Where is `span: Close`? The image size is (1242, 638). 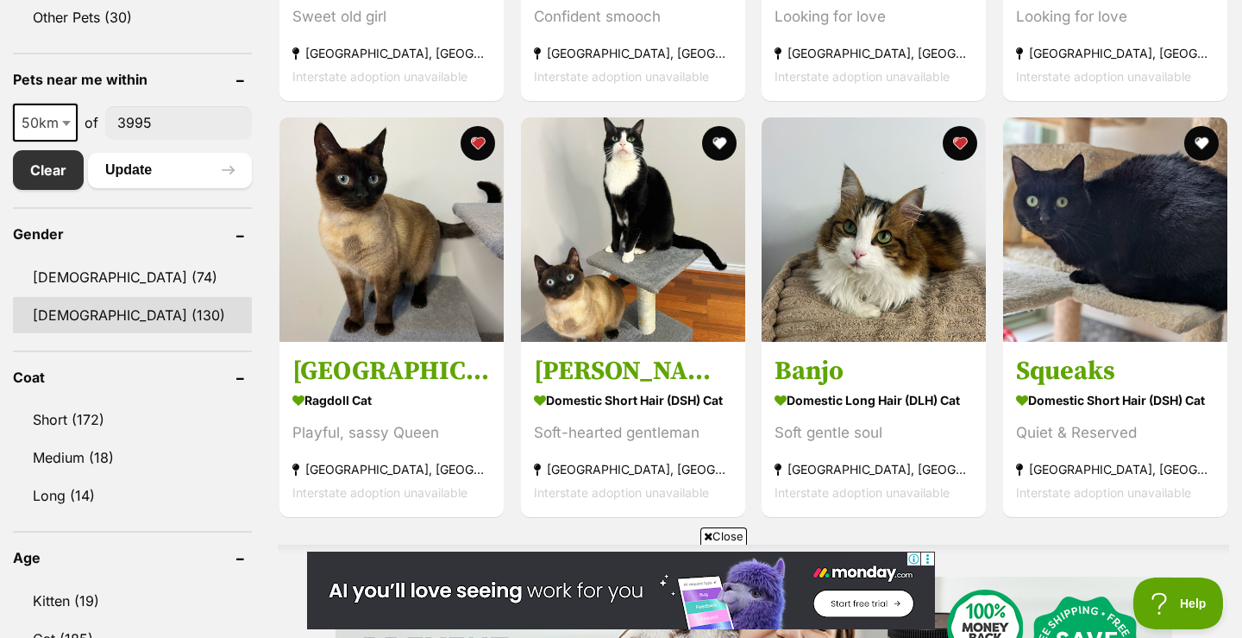 span: Close is located at coordinates (724, 536).